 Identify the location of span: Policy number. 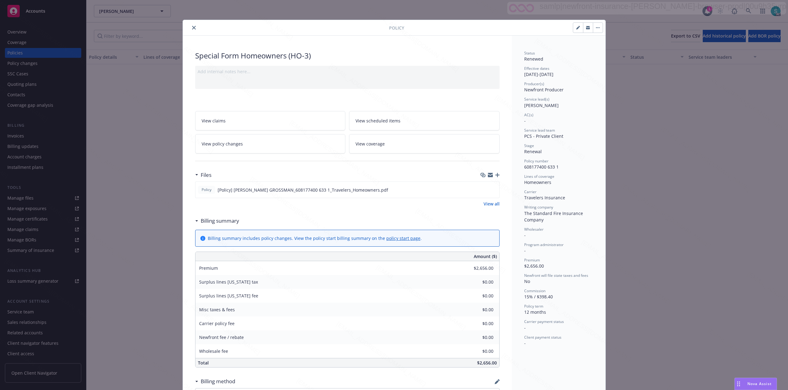
(536, 161).